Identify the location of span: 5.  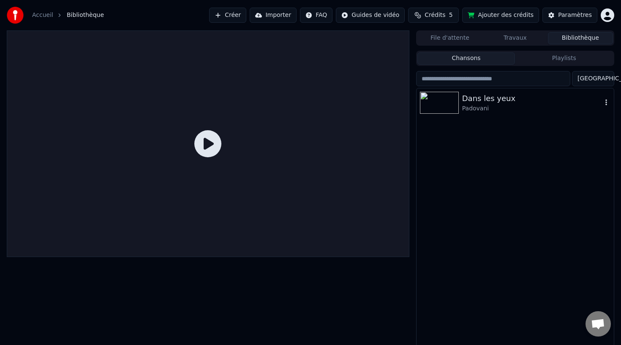
(451, 15).